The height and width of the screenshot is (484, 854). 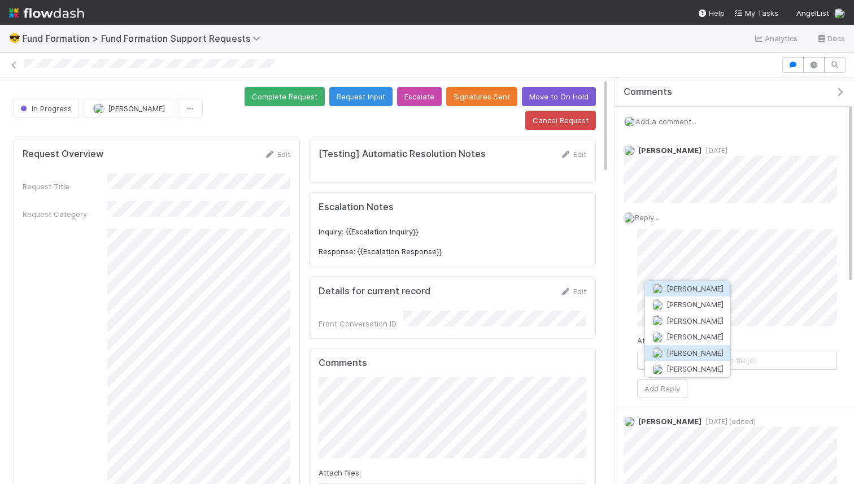 What do you see at coordinates (402, 154) in the screenshot?
I see `h5: [Testing] Automatic Resolution Notes` at bounding box center [402, 154].